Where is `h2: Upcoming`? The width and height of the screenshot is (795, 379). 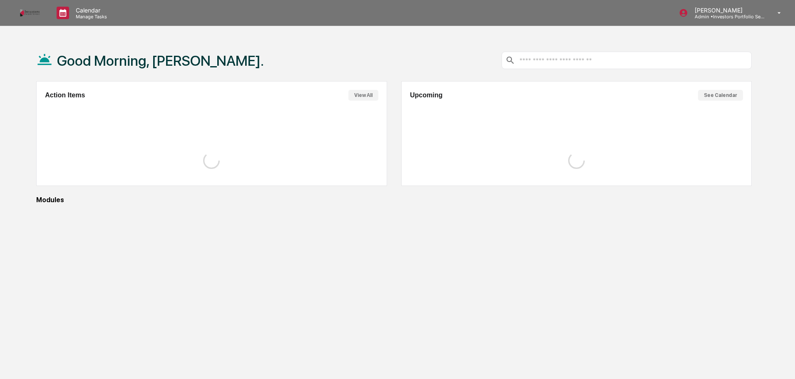
h2: Upcoming is located at coordinates (426, 95).